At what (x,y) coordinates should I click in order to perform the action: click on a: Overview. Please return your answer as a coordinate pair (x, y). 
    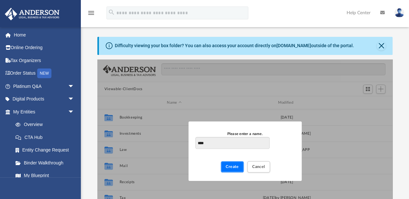
    Looking at the image, I should click on (47, 125).